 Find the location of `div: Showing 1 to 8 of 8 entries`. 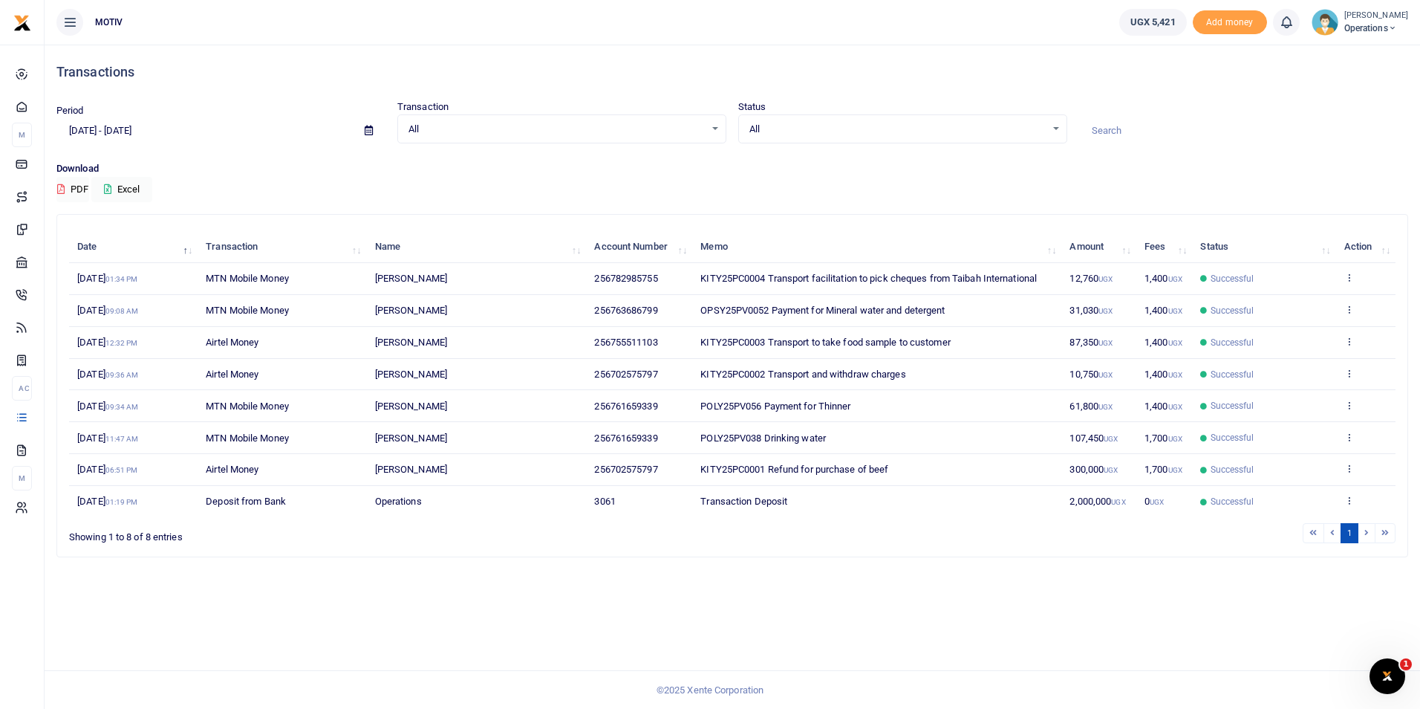

div: Showing 1 to 8 of 8 entries is located at coordinates (342, 533).